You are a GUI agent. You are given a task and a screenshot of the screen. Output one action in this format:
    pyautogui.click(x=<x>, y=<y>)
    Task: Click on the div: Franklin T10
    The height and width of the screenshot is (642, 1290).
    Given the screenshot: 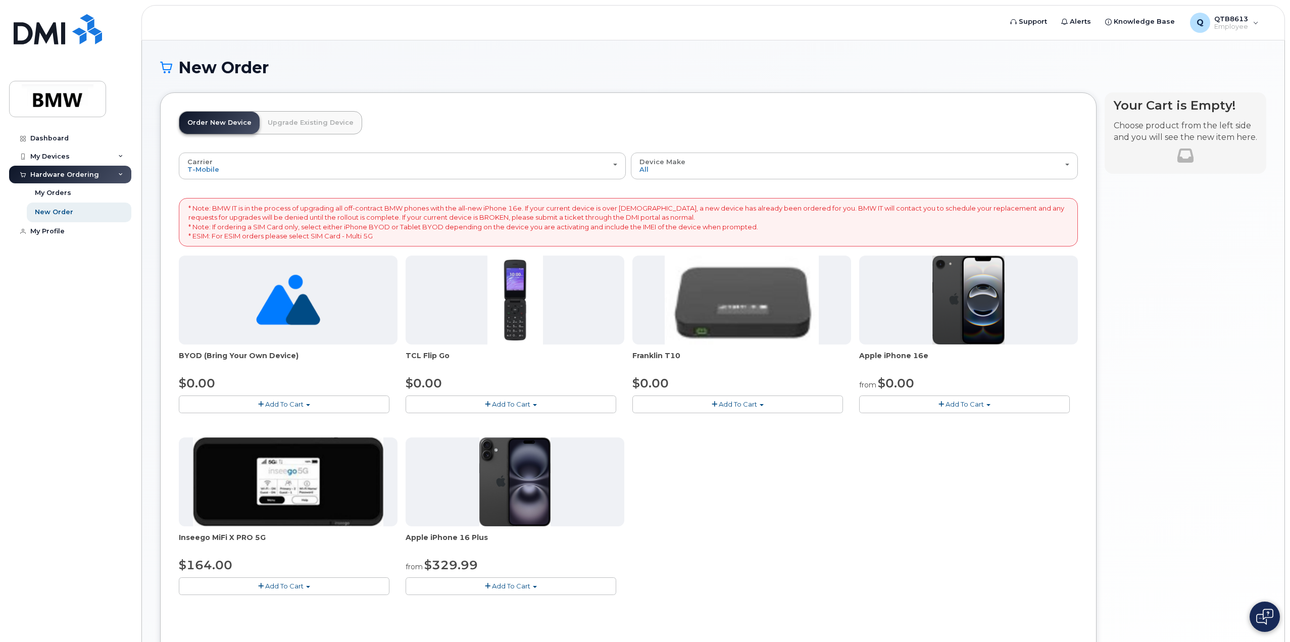 What is the action you would take?
    pyautogui.click(x=742, y=361)
    